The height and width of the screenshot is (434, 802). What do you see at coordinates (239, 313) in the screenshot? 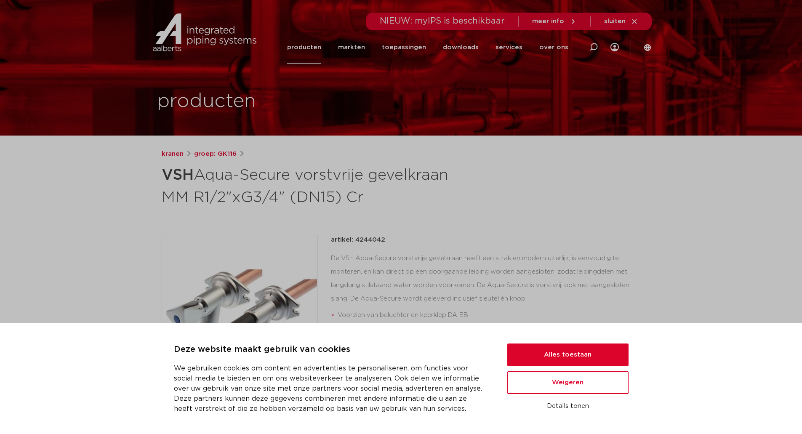
I see `img: Product Image for VSH Aqua-Secure vorstvrije gevelkraan MM R1/2"xG3/4" (DN15) Cr` at bounding box center [239, 313].